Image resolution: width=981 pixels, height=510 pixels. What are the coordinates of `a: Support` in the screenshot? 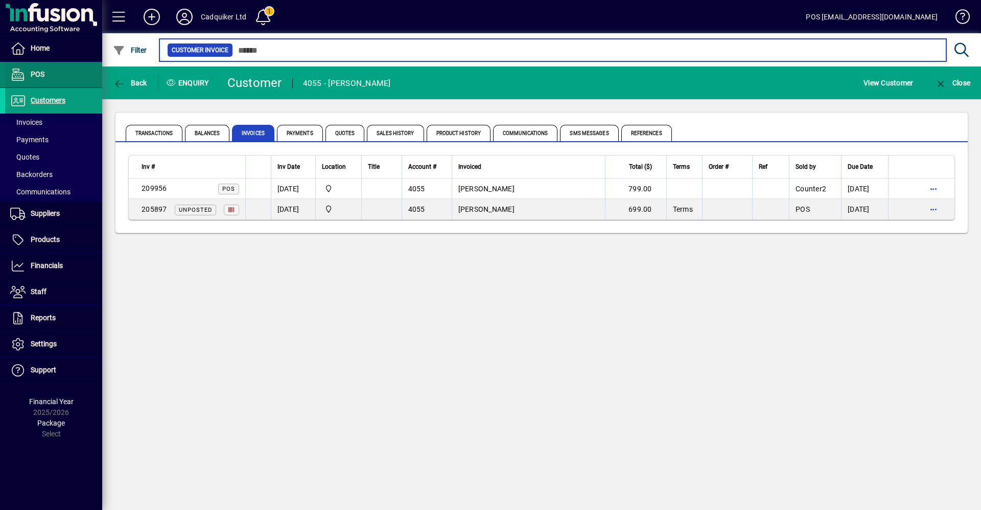 It's located at (54, 370).